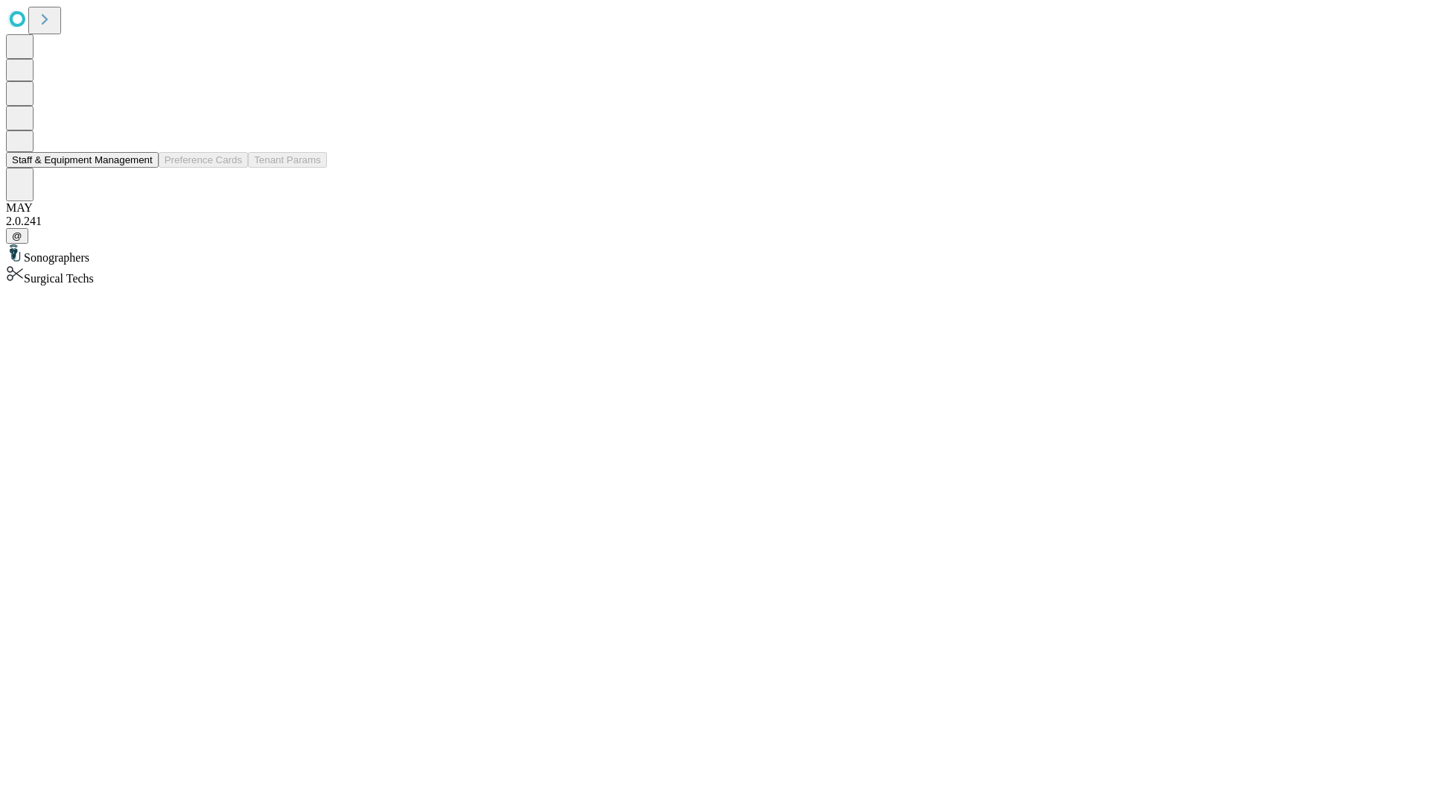 The width and height of the screenshot is (1430, 805). What do you see at coordinates (82, 159) in the screenshot?
I see `button: Staff & Equipment Management` at bounding box center [82, 159].